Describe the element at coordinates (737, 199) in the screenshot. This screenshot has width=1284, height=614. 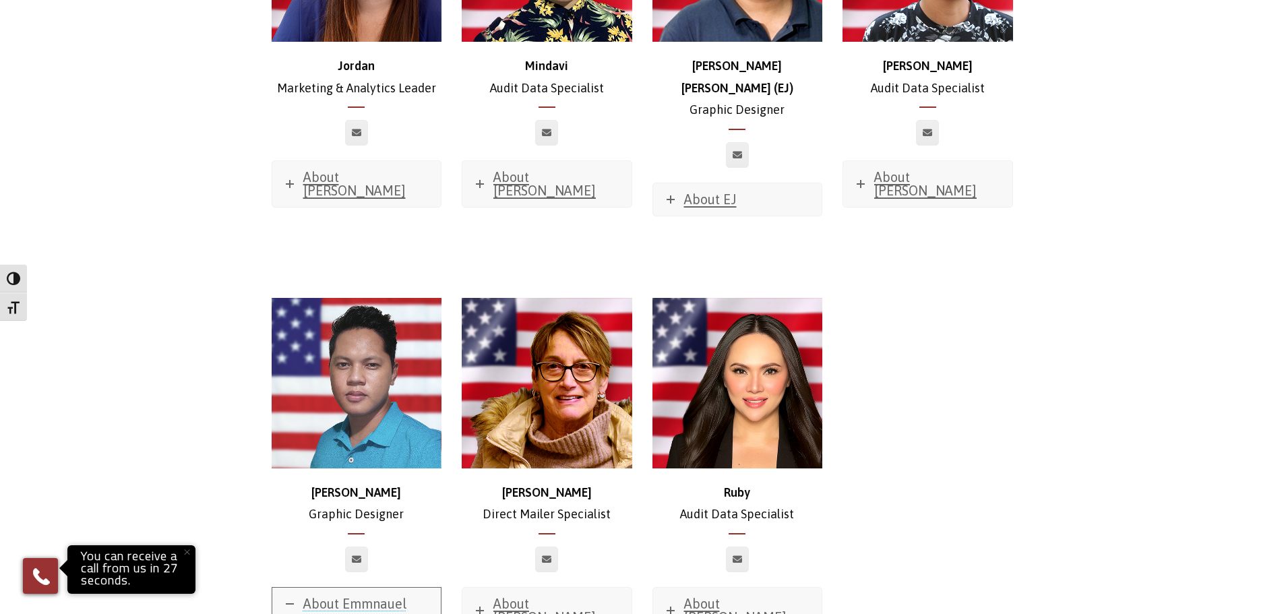
I see `a: About EJ` at that location.